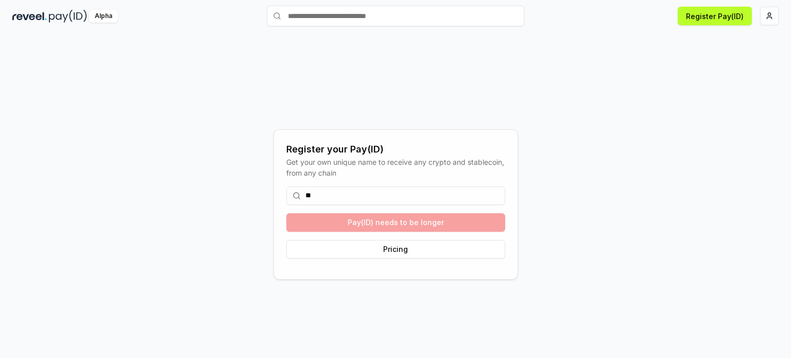 The width and height of the screenshot is (791, 358). I want to click on button: Pricing, so click(396, 249).